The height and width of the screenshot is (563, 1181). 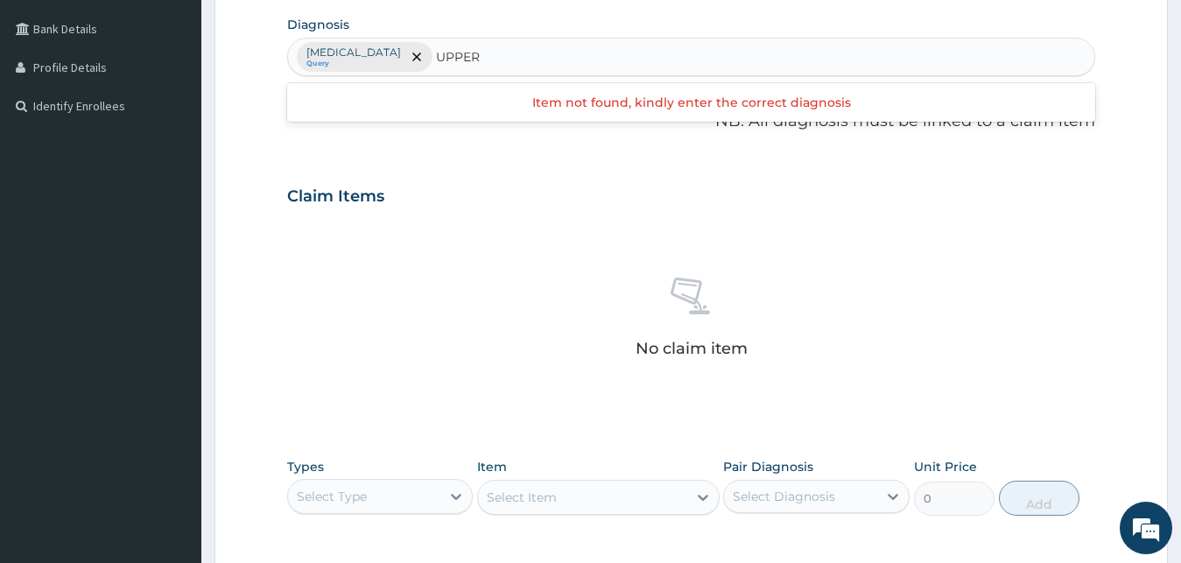 I want to click on div: Select Diagnosis, so click(x=784, y=497).